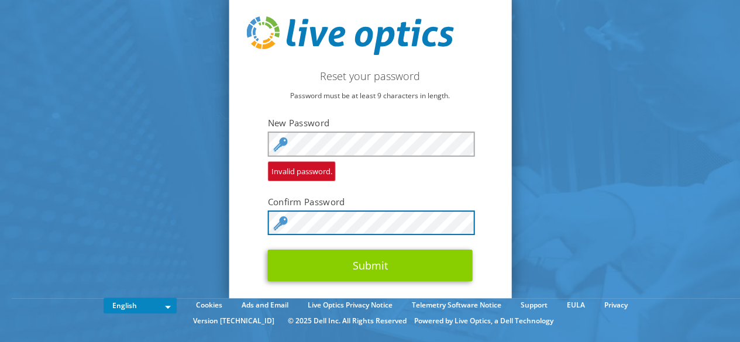 The height and width of the screenshot is (342, 740). Describe the element at coordinates (370, 123) in the screenshot. I see `label: New Password` at that location.